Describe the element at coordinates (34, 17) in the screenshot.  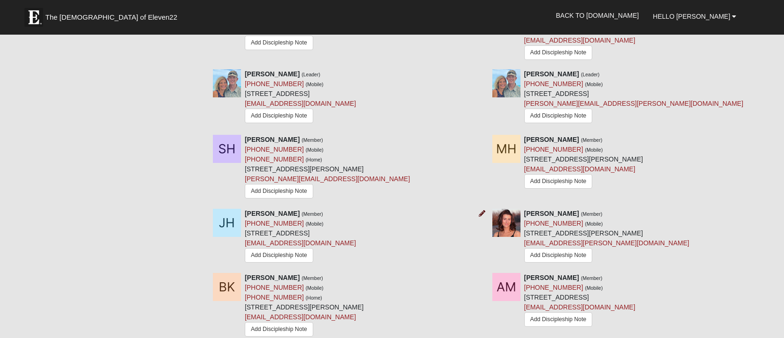
I see `img: Eleven22 logo` at that location.